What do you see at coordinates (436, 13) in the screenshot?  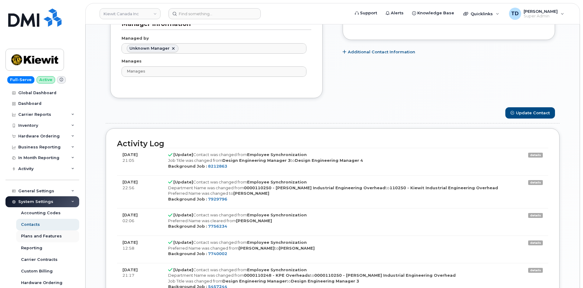 I see `span: Knowledge Base` at bounding box center [436, 13].